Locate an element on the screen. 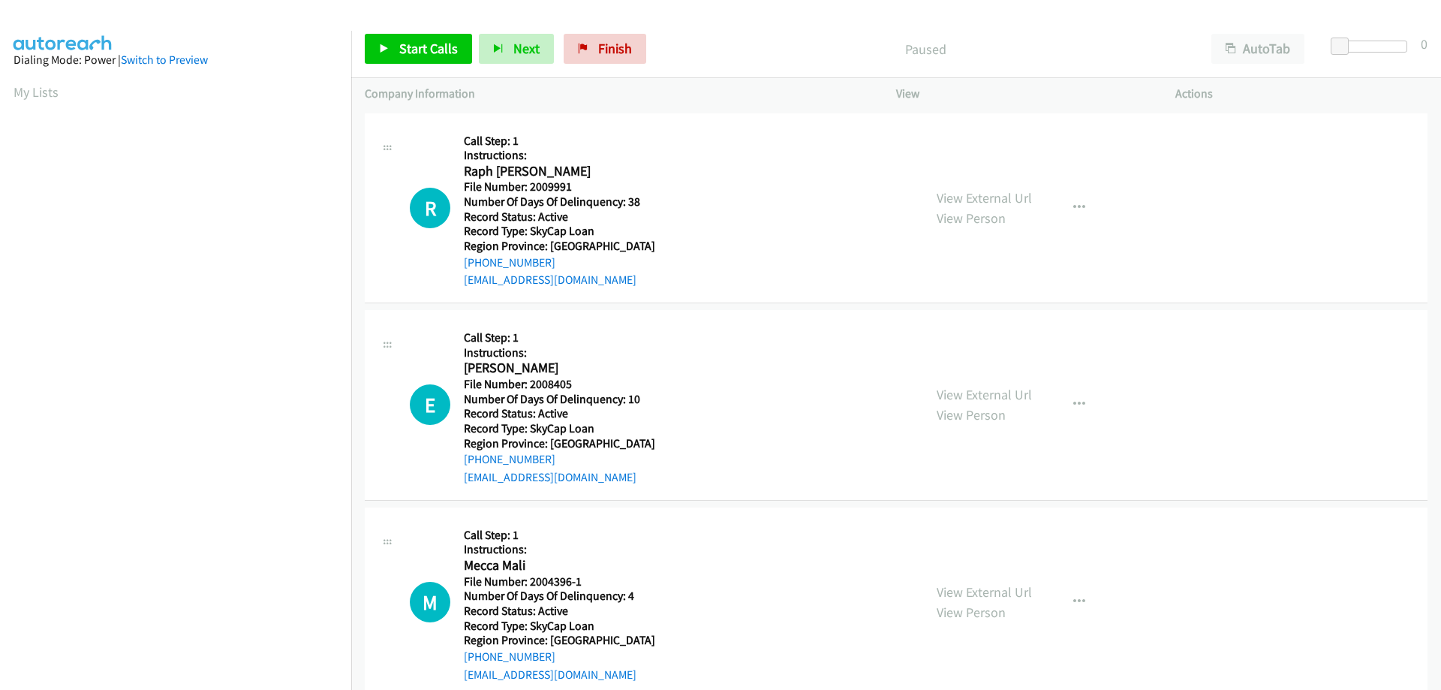  h1: M is located at coordinates (430, 602).